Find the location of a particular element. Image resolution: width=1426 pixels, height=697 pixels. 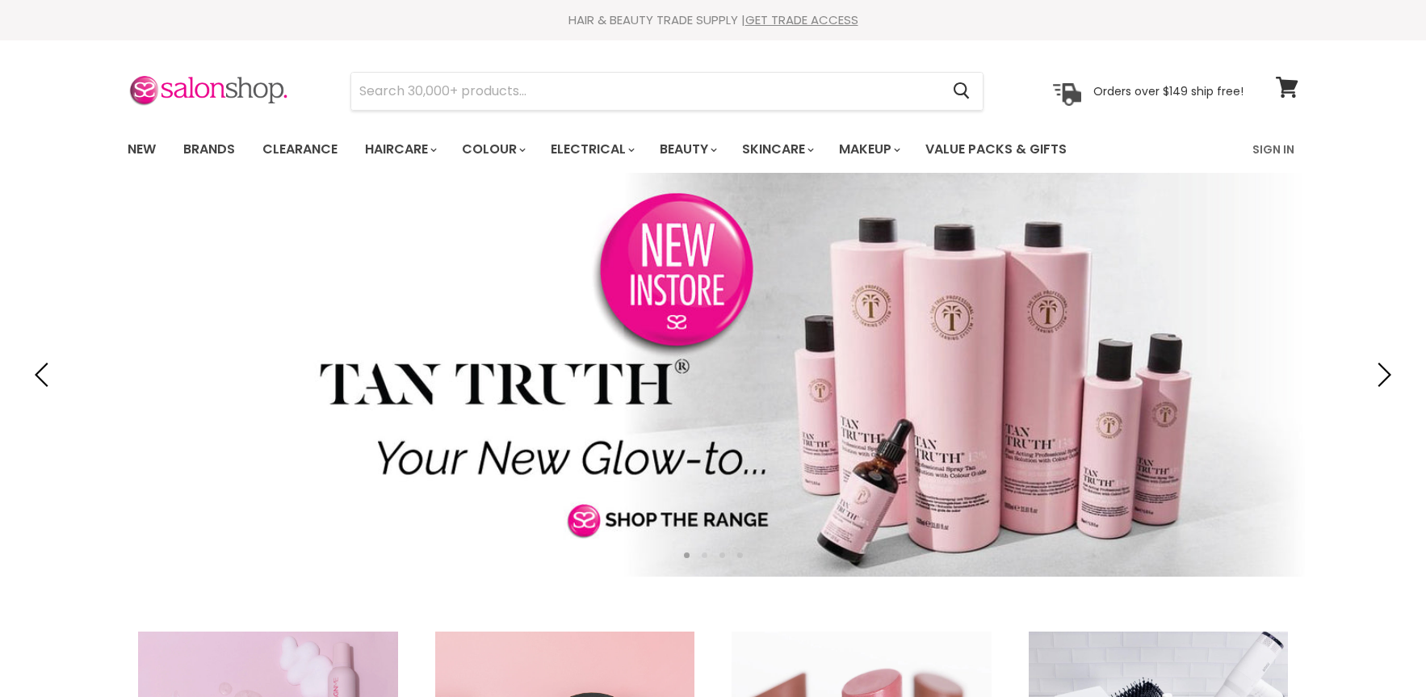

li: Page dot 2 is located at coordinates (704, 555).